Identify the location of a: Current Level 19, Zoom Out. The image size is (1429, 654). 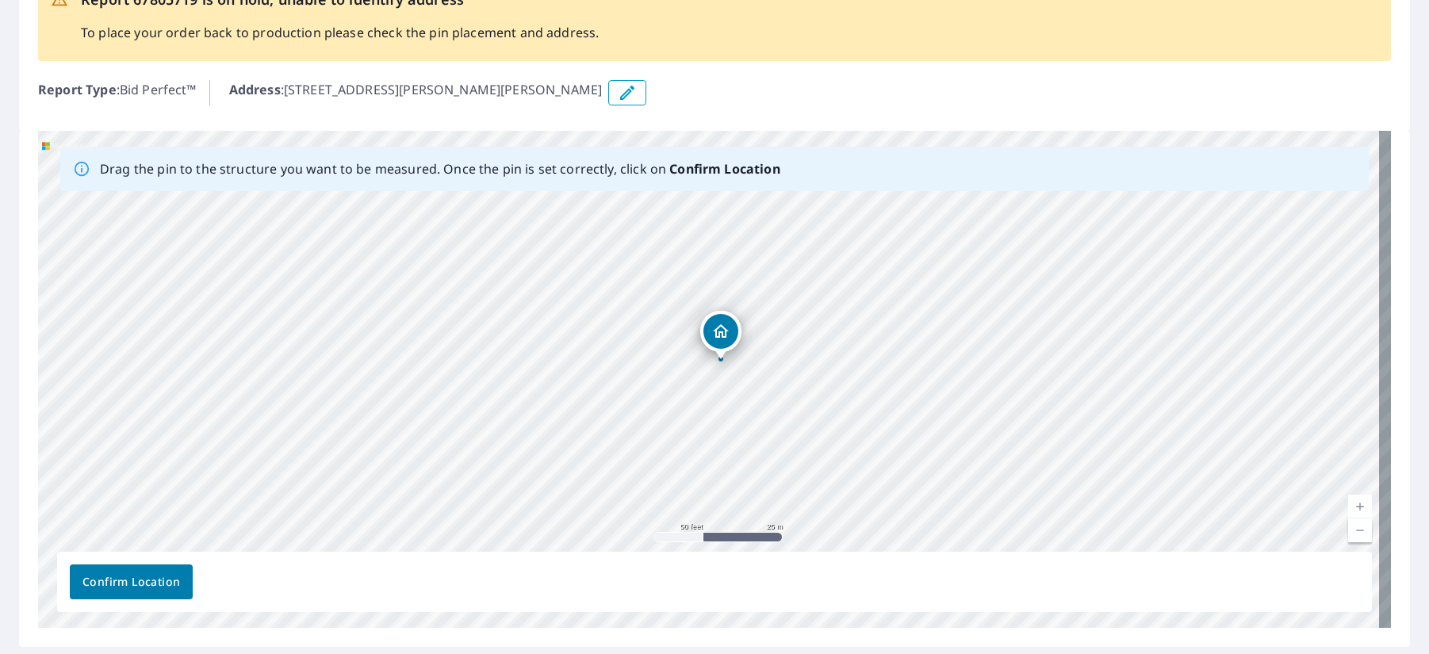
(1360, 531).